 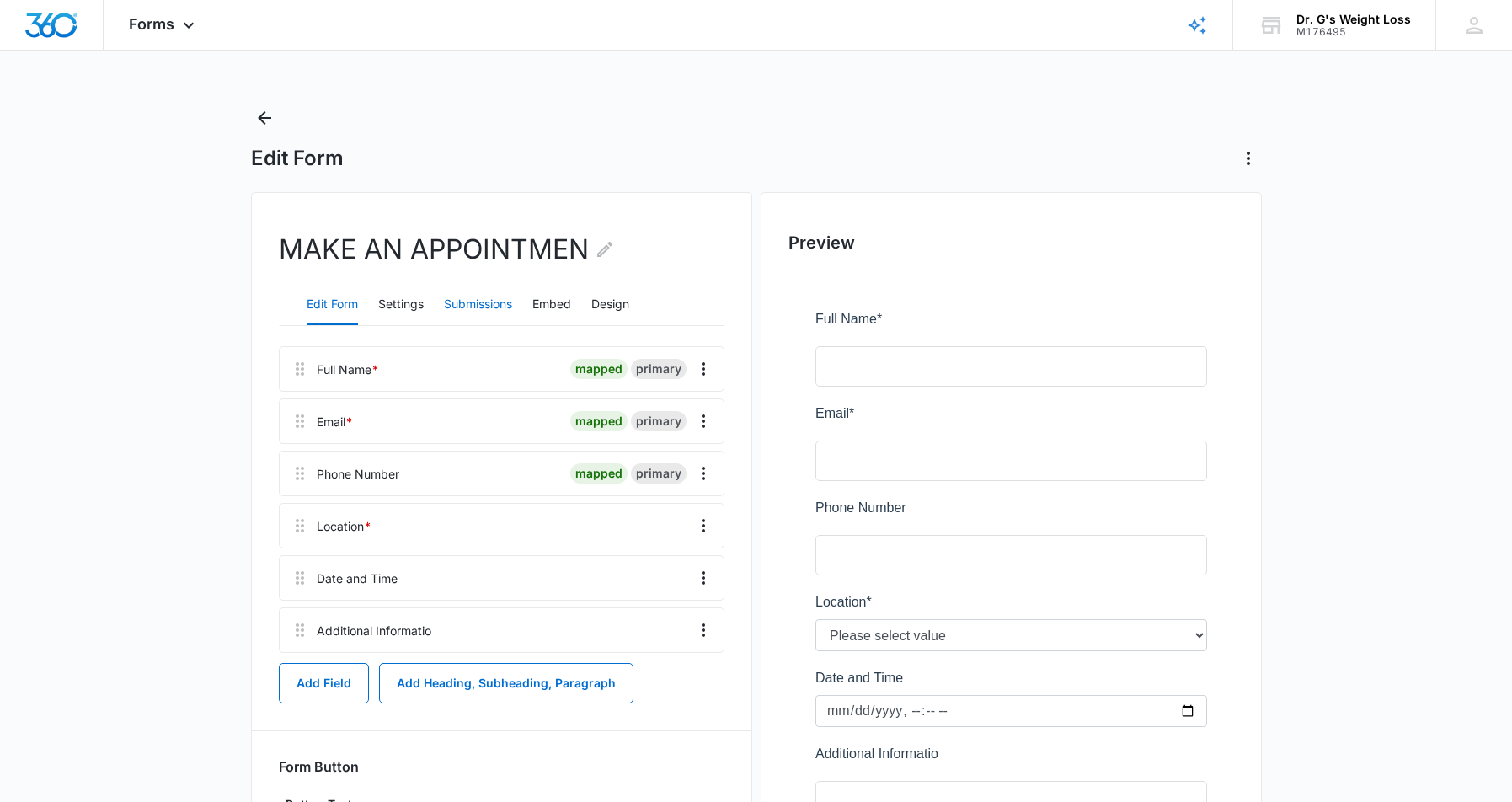 What do you see at coordinates (506, 684) in the screenshot?
I see `button: Add Heading, Subheading, Paragraph` at bounding box center [506, 684].